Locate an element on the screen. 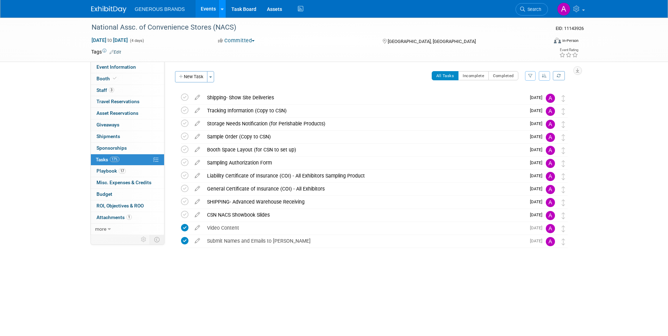 This screenshot has width=668, height=336. div: Video Content is located at coordinates (365, 228).